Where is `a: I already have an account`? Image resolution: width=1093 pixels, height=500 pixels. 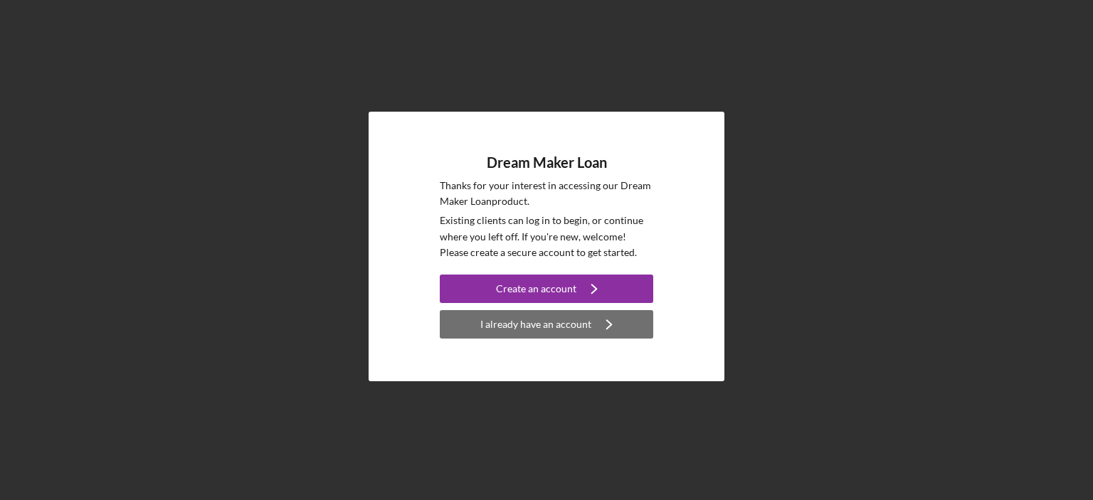 a: I already have an account is located at coordinates (546, 324).